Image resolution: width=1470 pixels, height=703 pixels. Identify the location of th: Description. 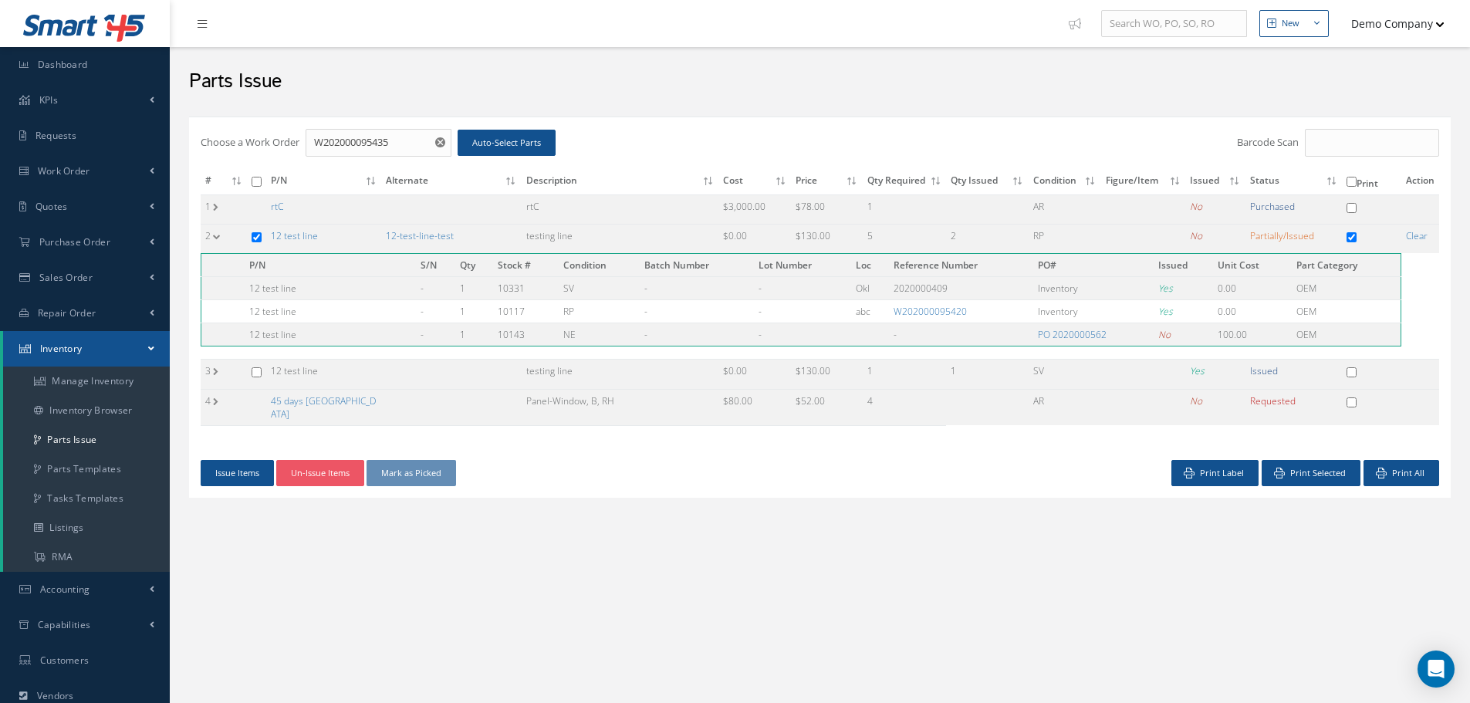
(620, 182).